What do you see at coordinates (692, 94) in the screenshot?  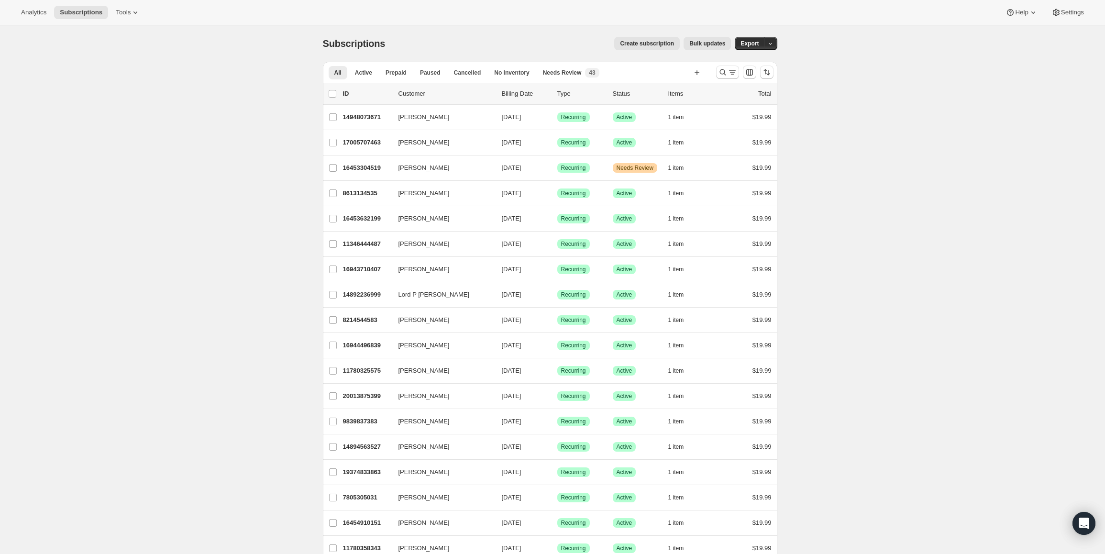 I see `div: Items` at bounding box center [692, 94].